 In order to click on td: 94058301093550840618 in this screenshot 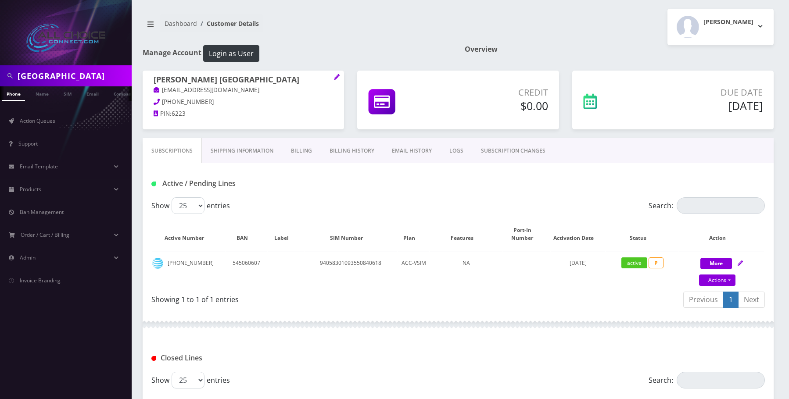, I will do `click(351, 269)`.